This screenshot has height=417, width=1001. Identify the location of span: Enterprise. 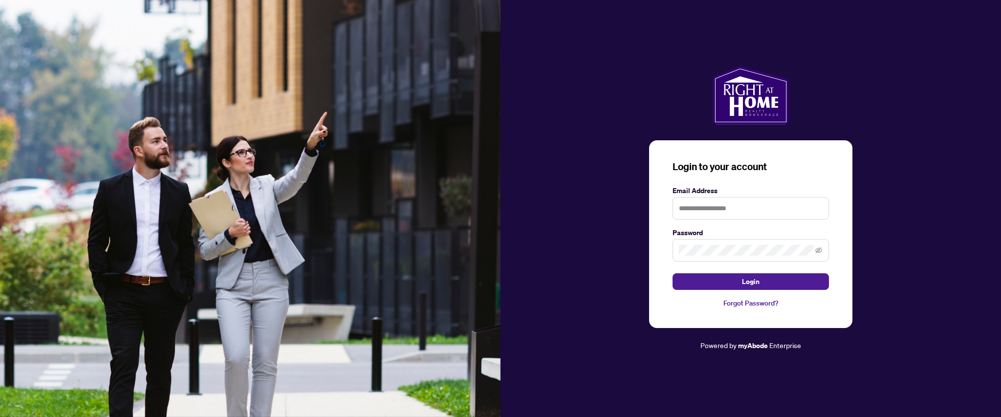
(785, 345).